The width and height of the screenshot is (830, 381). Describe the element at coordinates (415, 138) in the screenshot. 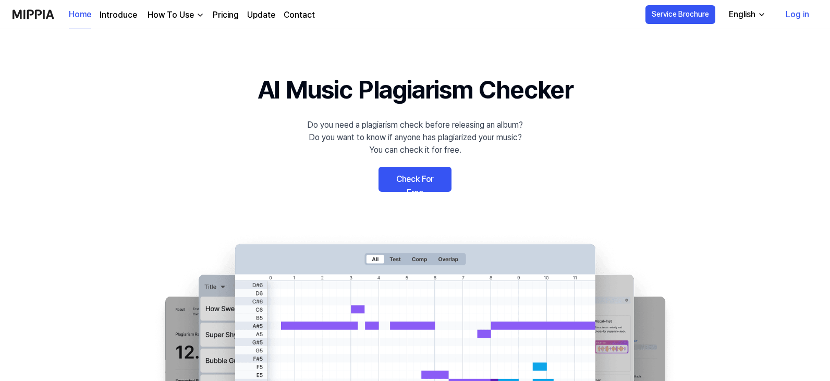

I see `div: Do you need a plagiarism check before releasing an album? Do you want to know if anyone has plagi...` at that location.